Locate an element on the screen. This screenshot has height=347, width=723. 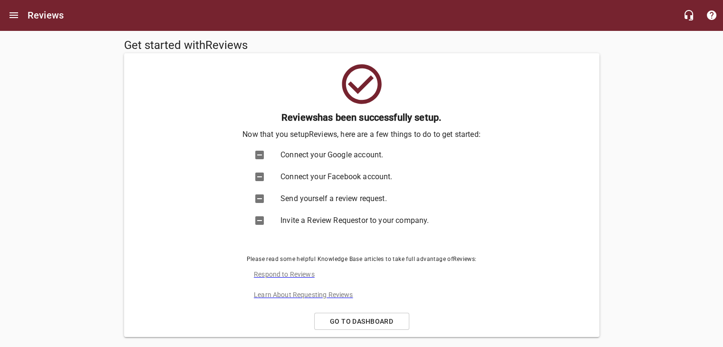
button: Open drawer is located at coordinates (14, 15).